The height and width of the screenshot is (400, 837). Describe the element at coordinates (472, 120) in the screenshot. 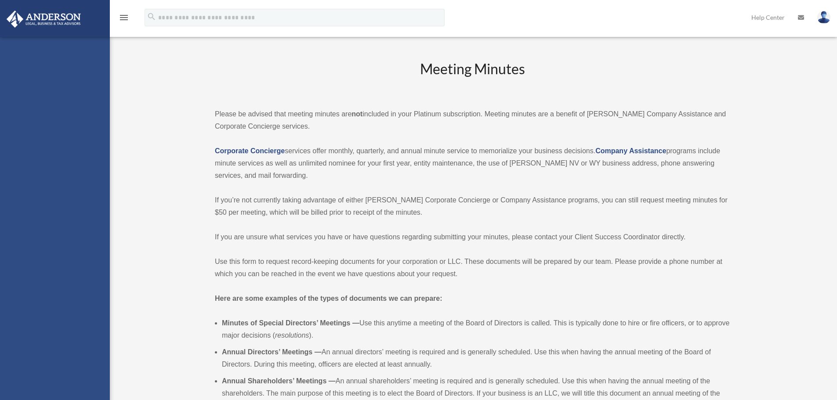

I see `p: Please be advised that meeting minutes are included in your Platinum subscription. Meeting minute...` at that location.